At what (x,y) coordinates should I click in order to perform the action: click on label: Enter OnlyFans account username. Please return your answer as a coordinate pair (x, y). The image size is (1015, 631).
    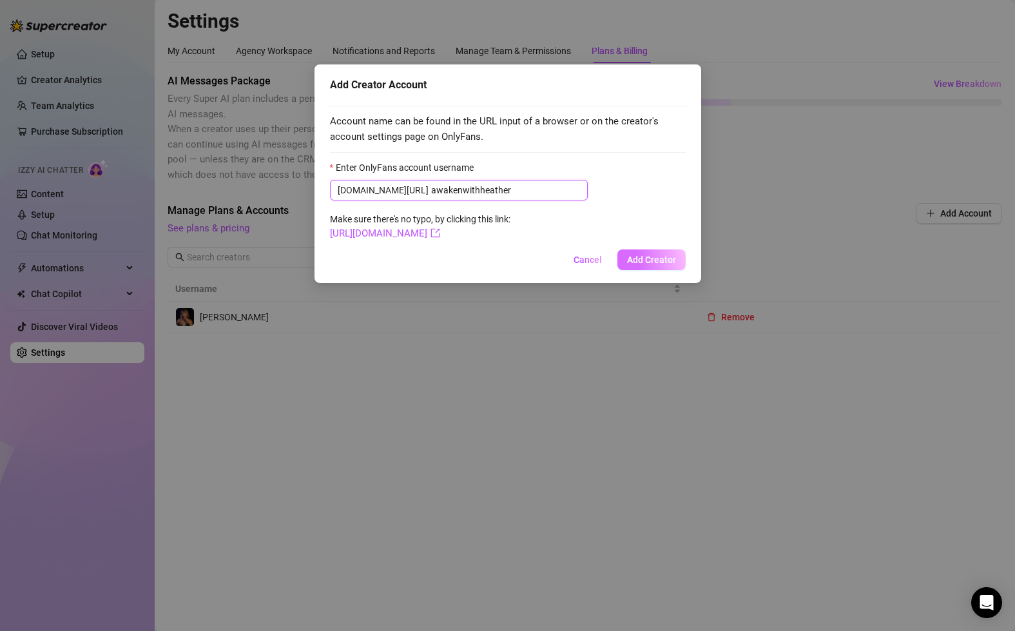
    Looking at the image, I should click on (406, 168).